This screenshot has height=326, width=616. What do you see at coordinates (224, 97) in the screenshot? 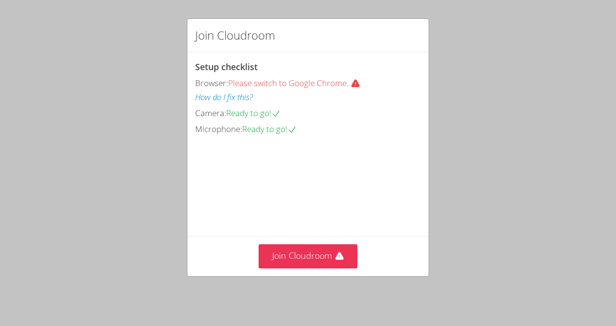
I see `button: How do I fix this?` at bounding box center [224, 97].